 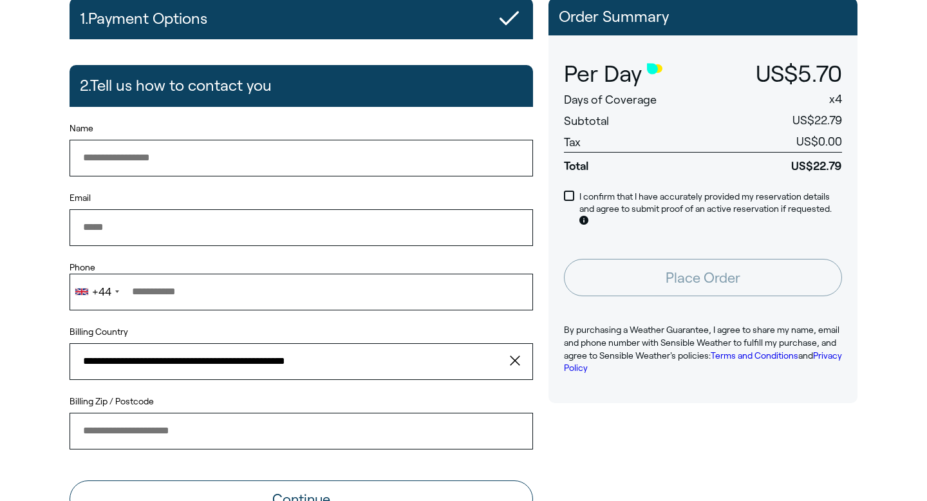 I want to click on button: Place Order, so click(x=703, y=277).